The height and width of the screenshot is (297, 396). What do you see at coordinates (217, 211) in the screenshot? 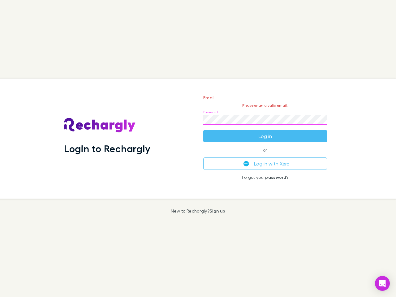
I see `a: Sign up` at bounding box center [217, 211].